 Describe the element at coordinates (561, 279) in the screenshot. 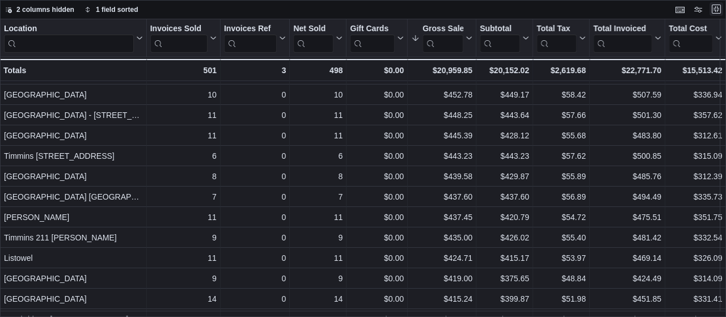

I see `div: $48.84` at that location.